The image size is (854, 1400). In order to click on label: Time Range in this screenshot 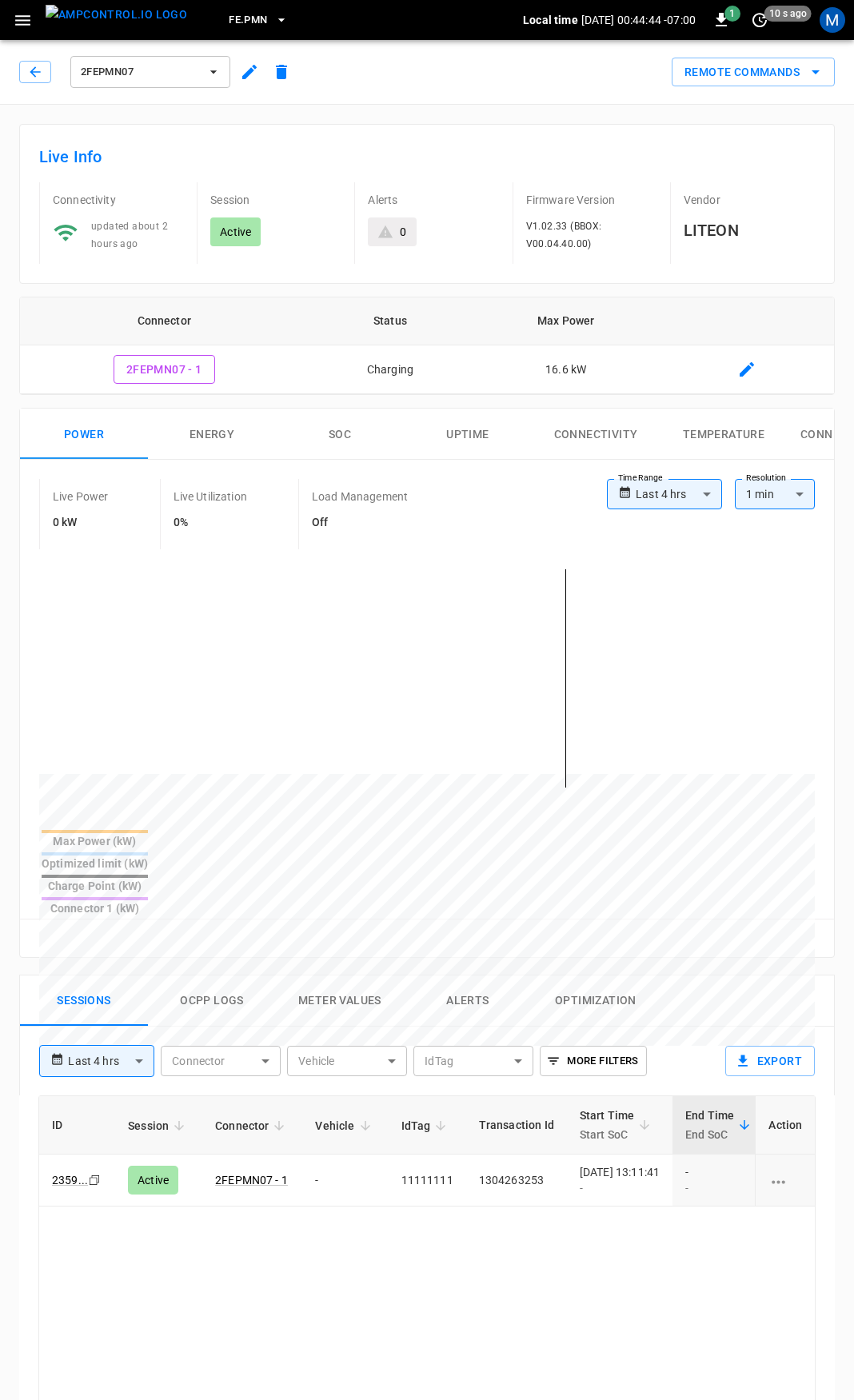, I will do `click(640, 478)`.